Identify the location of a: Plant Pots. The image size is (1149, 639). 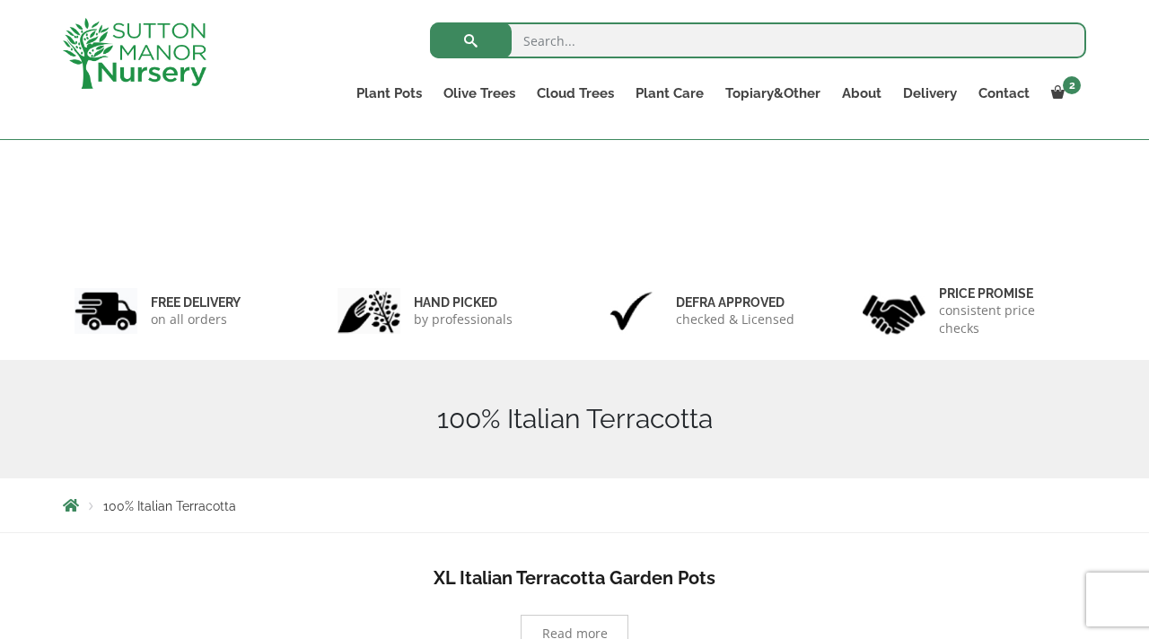
(389, 93).